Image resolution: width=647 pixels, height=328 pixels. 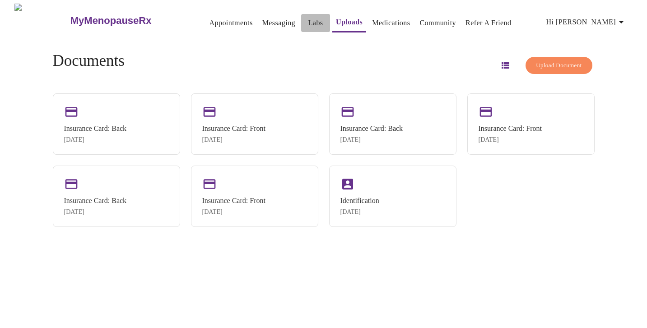 I want to click on div: Identification, so click(x=360, y=201).